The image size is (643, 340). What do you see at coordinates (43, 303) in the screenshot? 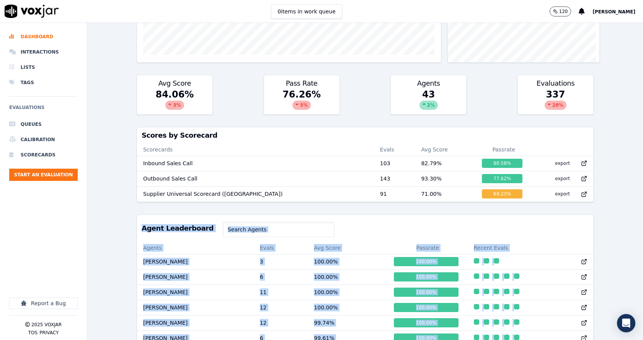
I see `button: Report a Bug` at bounding box center [43, 303].